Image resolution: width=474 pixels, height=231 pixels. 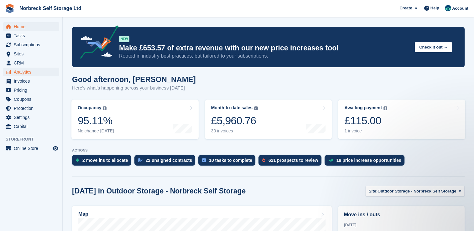 What do you see at coordinates (124, 39) in the screenshot?
I see `div: NEW` at bounding box center [124, 39].